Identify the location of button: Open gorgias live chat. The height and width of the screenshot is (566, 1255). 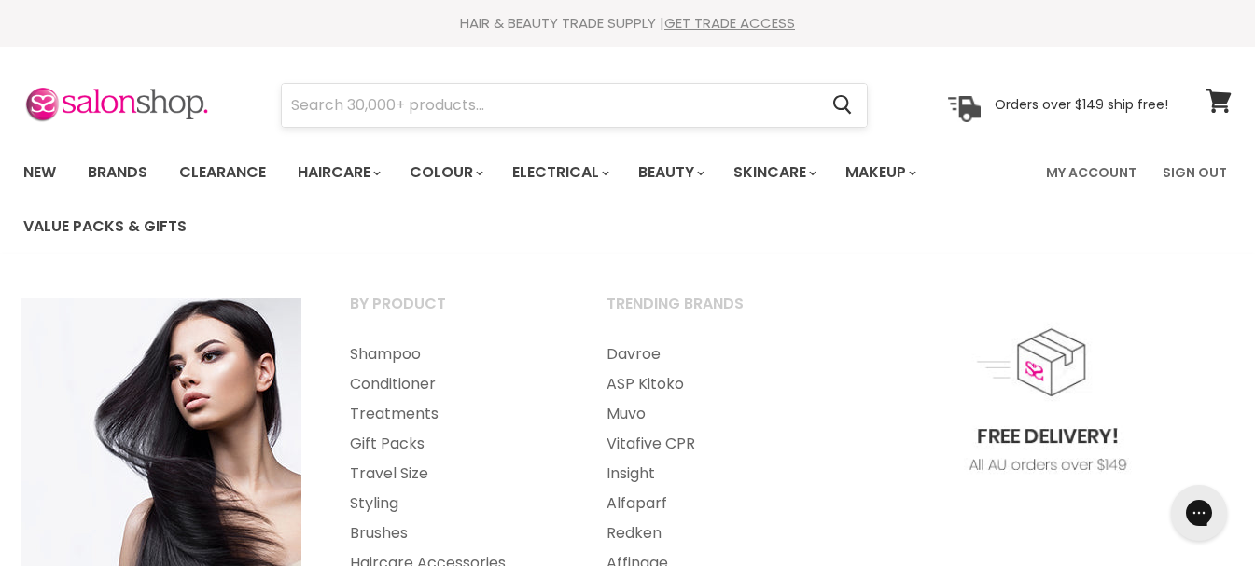
(37, 35).